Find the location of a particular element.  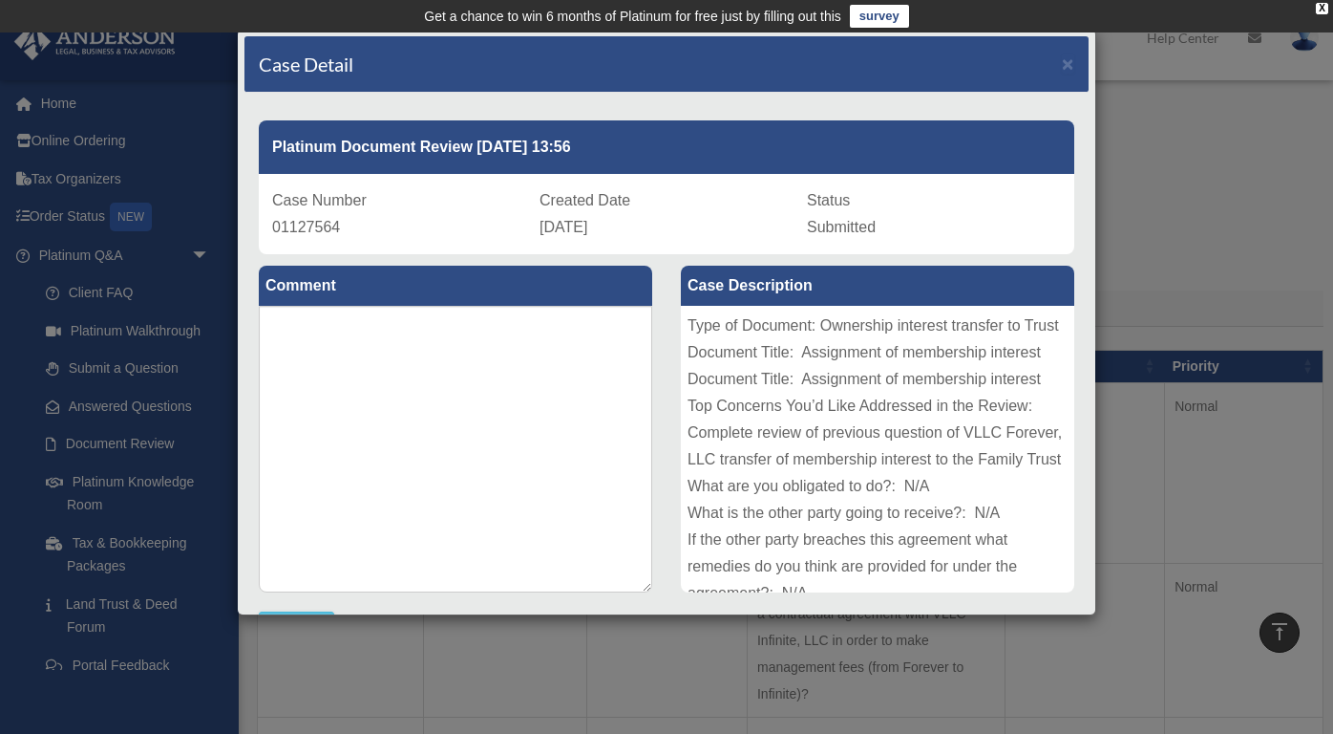

span: 01127564 is located at coordinates (306, 226).